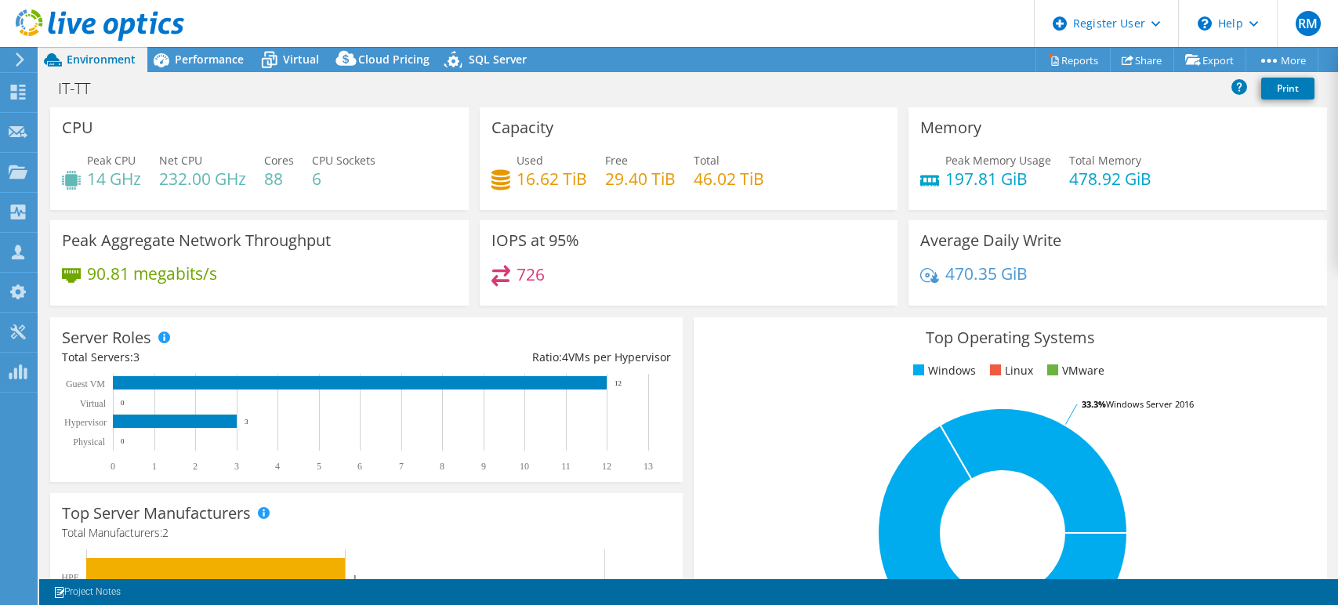 The height and width of the screenshot is (605, 1338). Describe the element at coordinates (1074, 371) in the screenshot. I see `li: VMware` at that location.